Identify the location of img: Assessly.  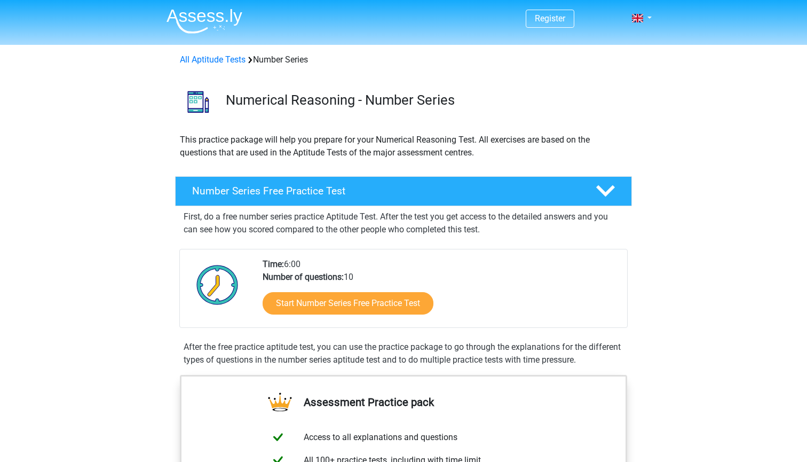
(205, 21).